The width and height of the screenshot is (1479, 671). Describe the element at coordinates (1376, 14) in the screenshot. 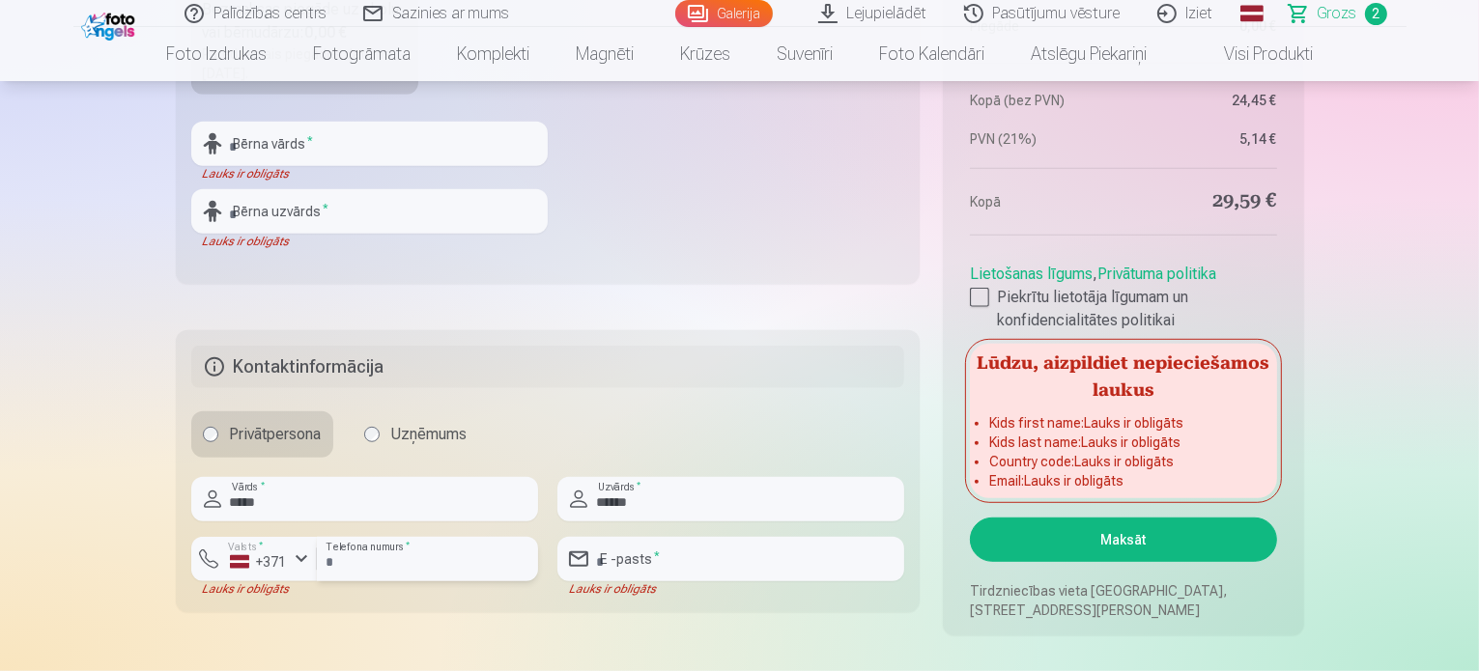

I see `span: 2` at that location.